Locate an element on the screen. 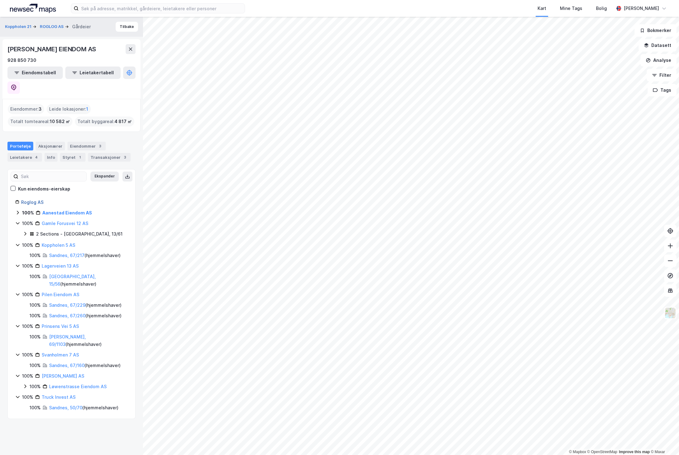 The image size is (679, 455). div: Kontrollprogram for chat is located at coordinates (663, 440).